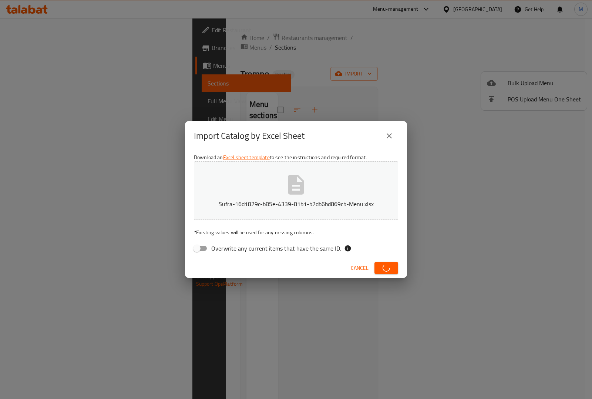  I want to click on a: Excel sheet template, so click(247, 157).